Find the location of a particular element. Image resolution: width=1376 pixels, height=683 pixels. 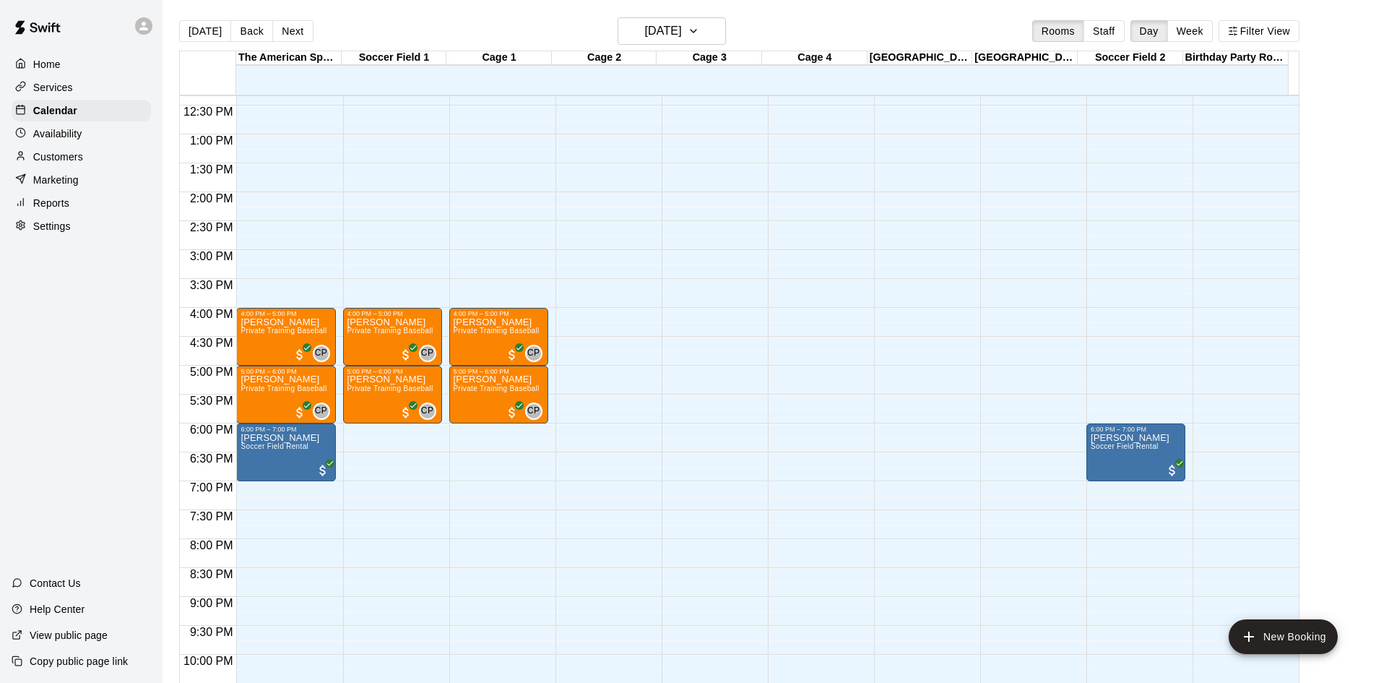

div: Customers is located at coordinates (81, 157).